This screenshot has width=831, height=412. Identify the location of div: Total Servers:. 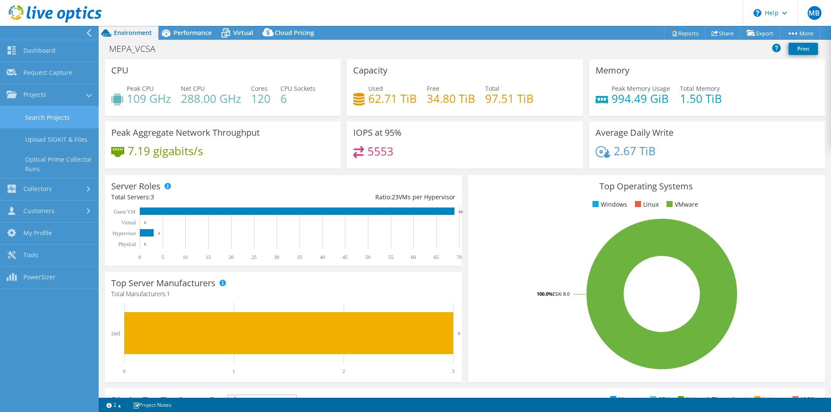
(197, 197).